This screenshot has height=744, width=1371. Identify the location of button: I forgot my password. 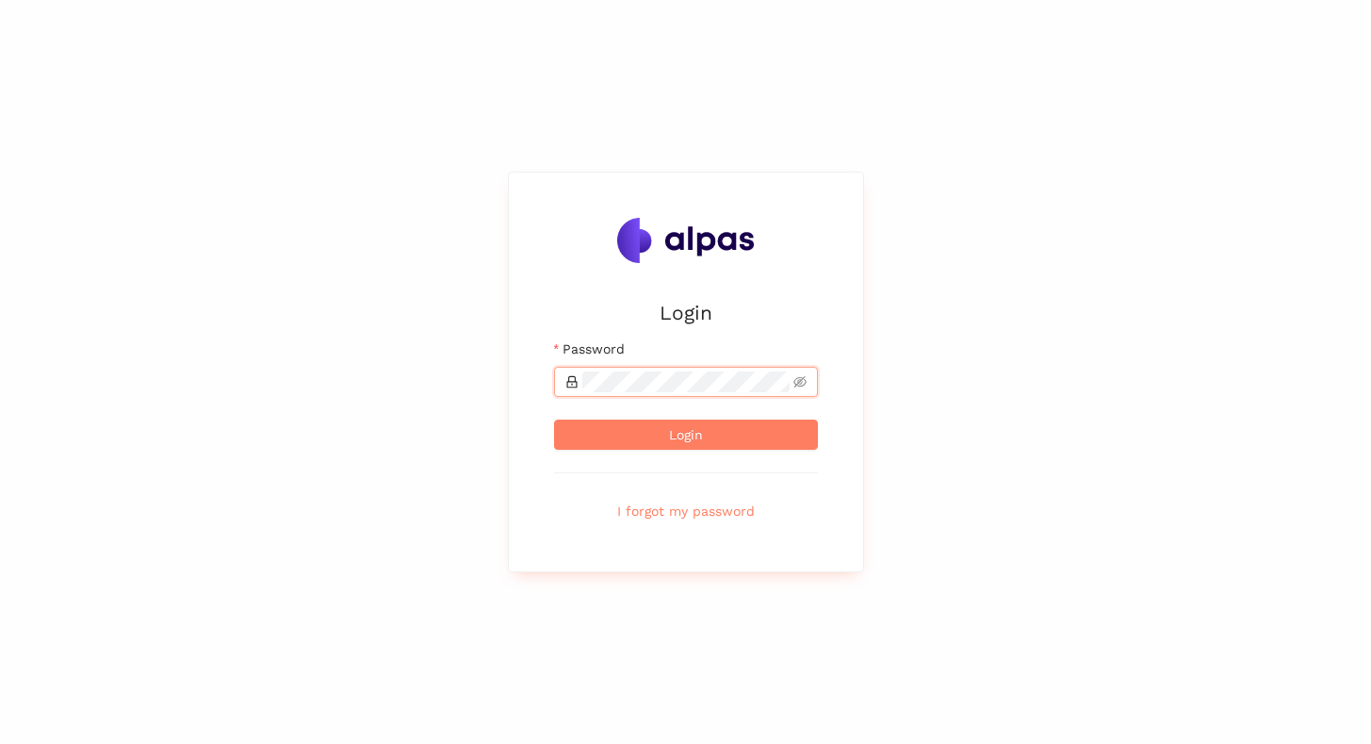
(686, 511).